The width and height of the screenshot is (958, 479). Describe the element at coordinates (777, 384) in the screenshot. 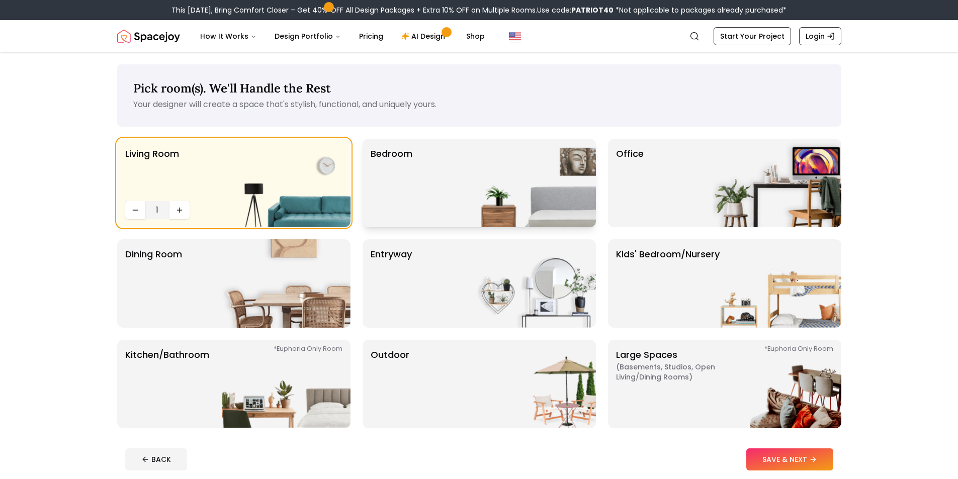

I see `img: Large Spaces *Euphoria Only` at that location.